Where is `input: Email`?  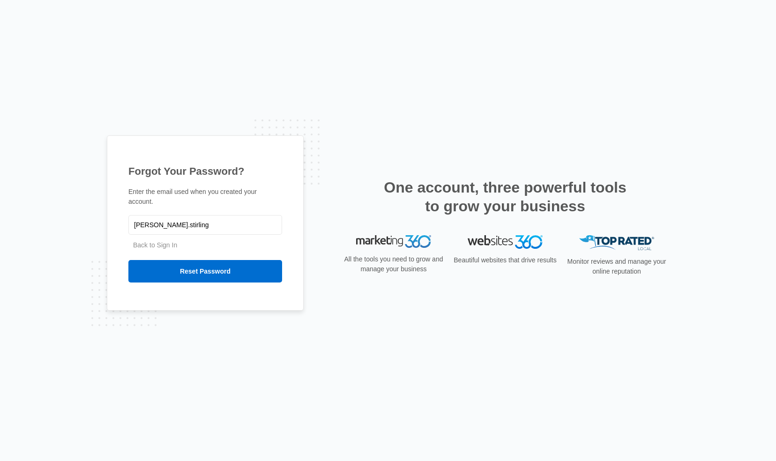 input: Email is located at coordinates (205, 225).